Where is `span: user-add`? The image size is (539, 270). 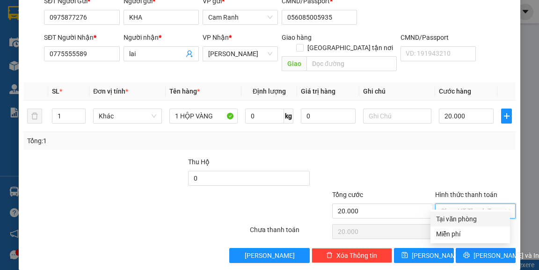 span: user-add is located at coordinates (190, 54).